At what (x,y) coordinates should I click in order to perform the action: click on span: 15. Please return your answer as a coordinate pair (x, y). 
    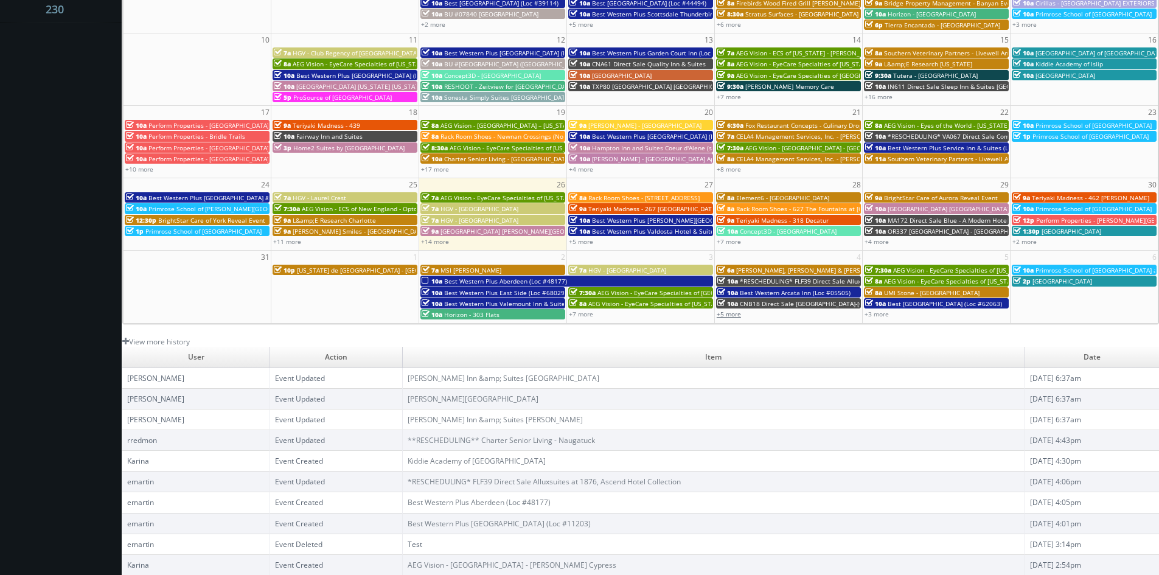
    Looking at the image, I should click on (1005, 40).